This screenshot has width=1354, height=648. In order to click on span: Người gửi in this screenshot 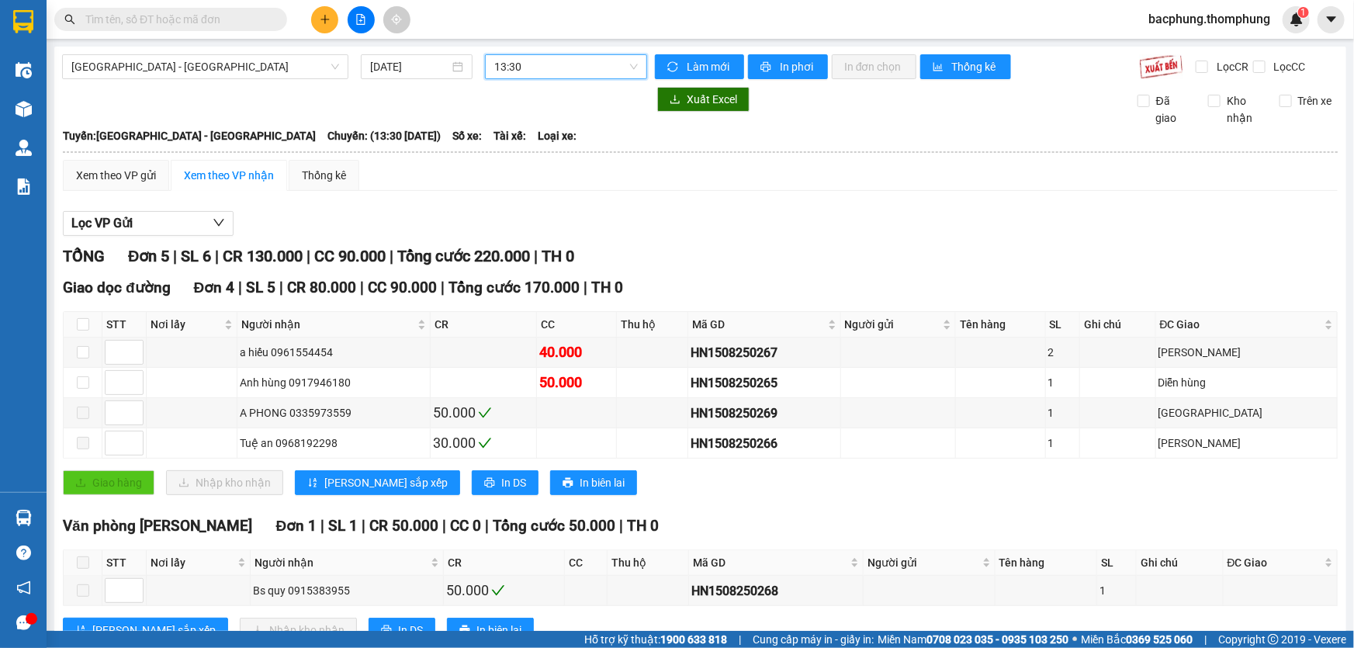, I will do `click(892, 324)`.